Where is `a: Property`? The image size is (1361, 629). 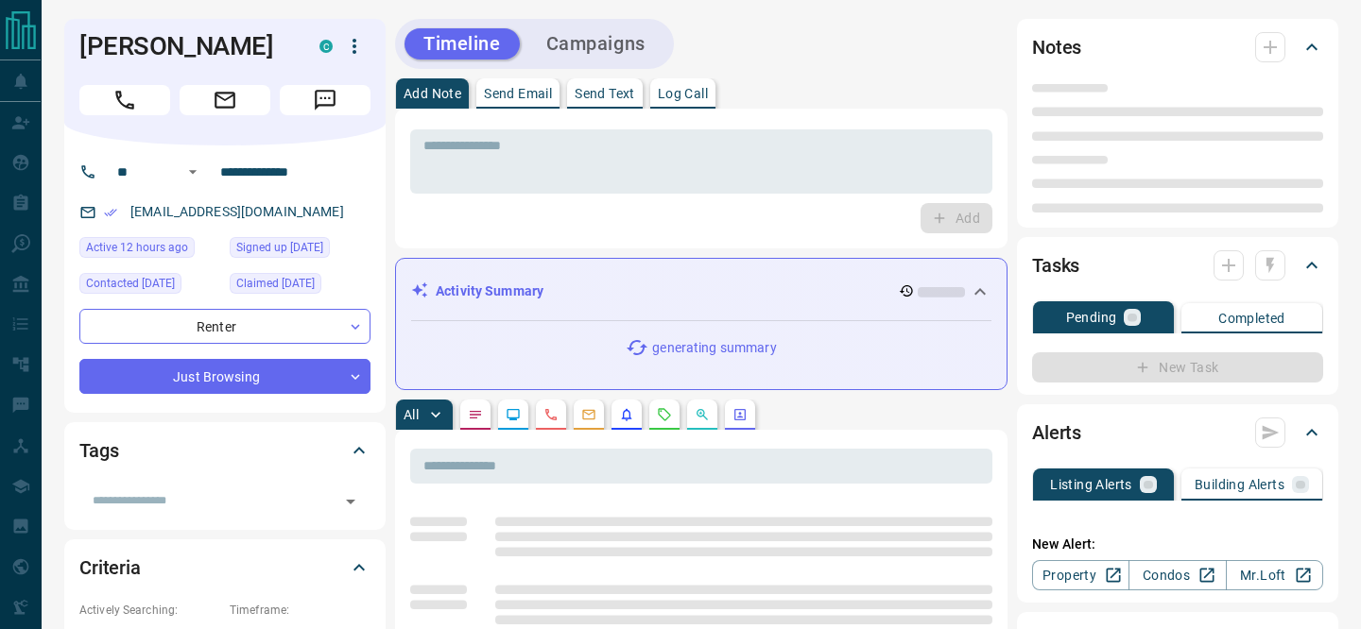 a: Property is located at coordinates (1080, 575).